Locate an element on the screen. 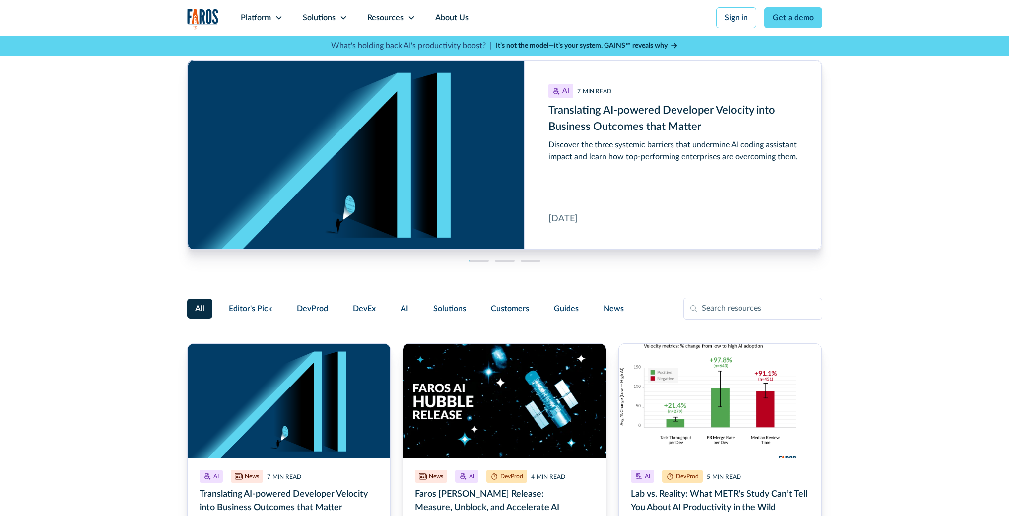  span: AI is located at coordinates (404, 309).